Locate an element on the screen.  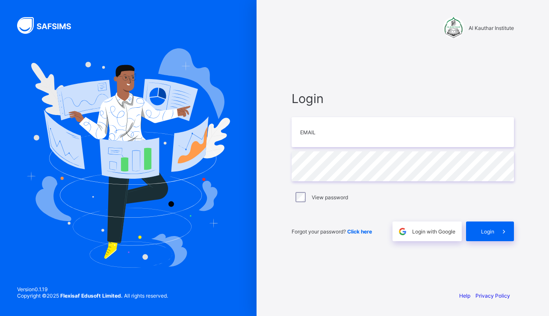
span: Version 0.1.19 is located at coordinates (92, 289).